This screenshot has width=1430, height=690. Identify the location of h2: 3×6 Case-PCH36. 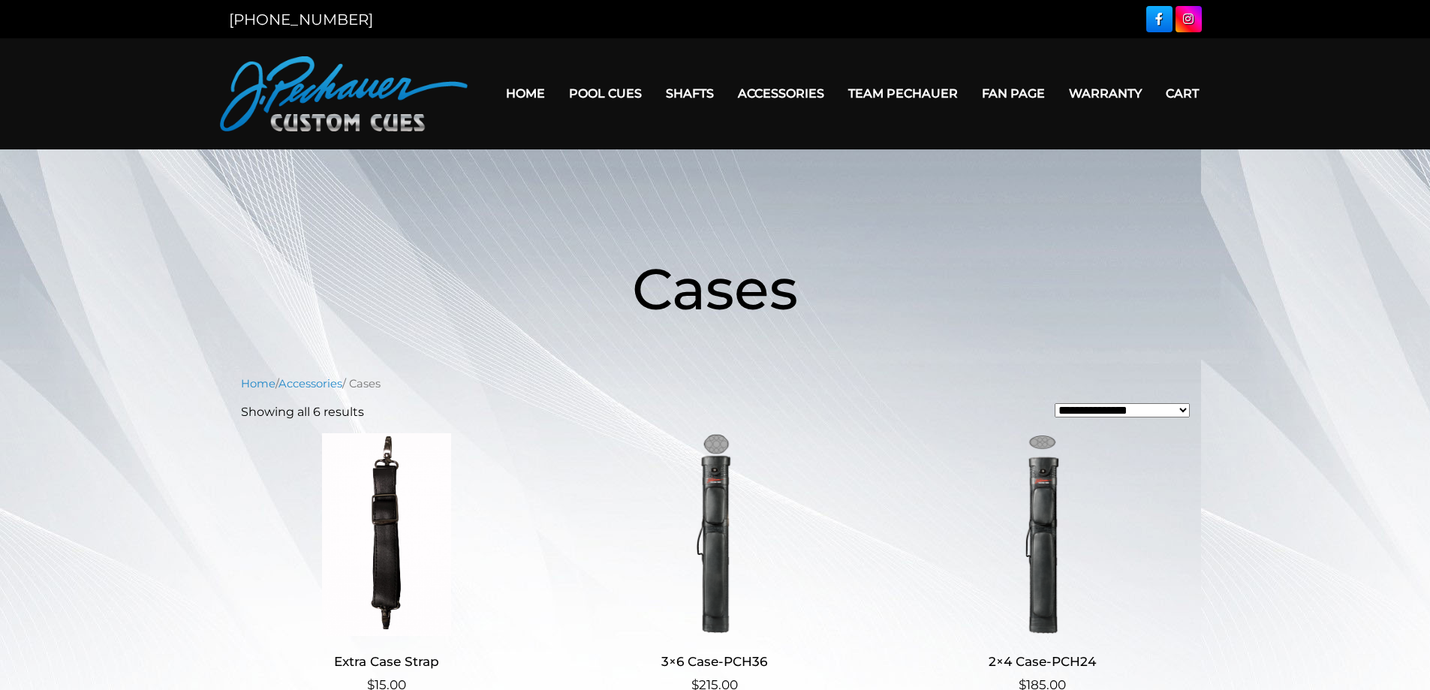
(714, 661).